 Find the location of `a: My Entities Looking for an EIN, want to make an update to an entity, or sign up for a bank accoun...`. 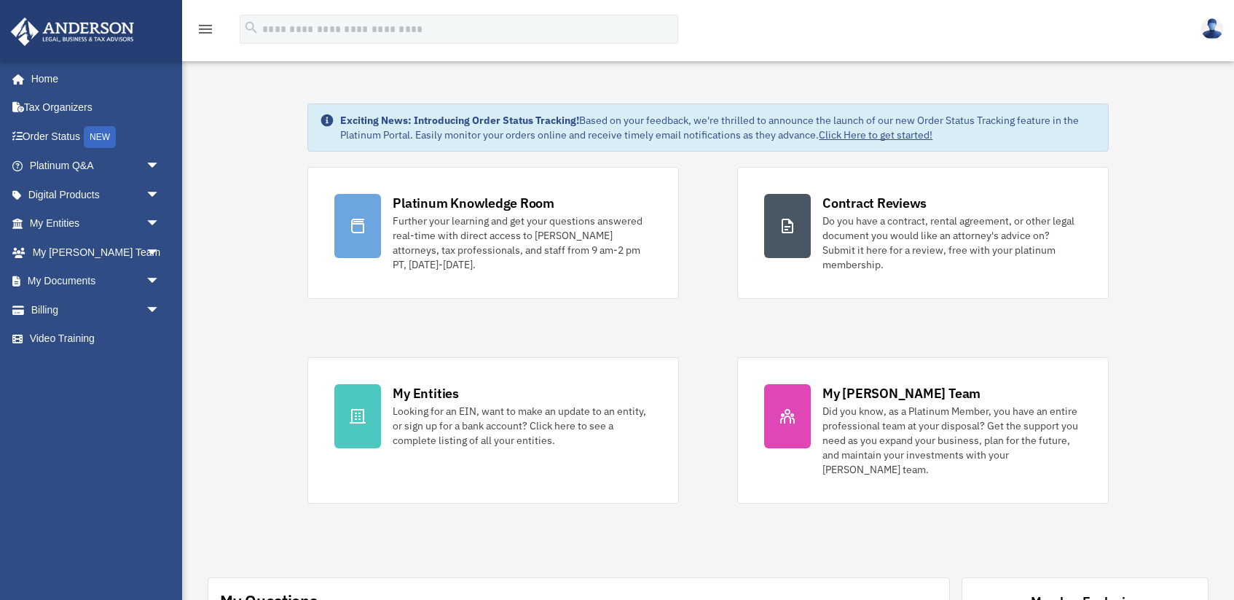

a: My Entities Looking for an EIN, want to make an update to an entity, or sign up for a bank accoun... is located at coordinates (493, 430).